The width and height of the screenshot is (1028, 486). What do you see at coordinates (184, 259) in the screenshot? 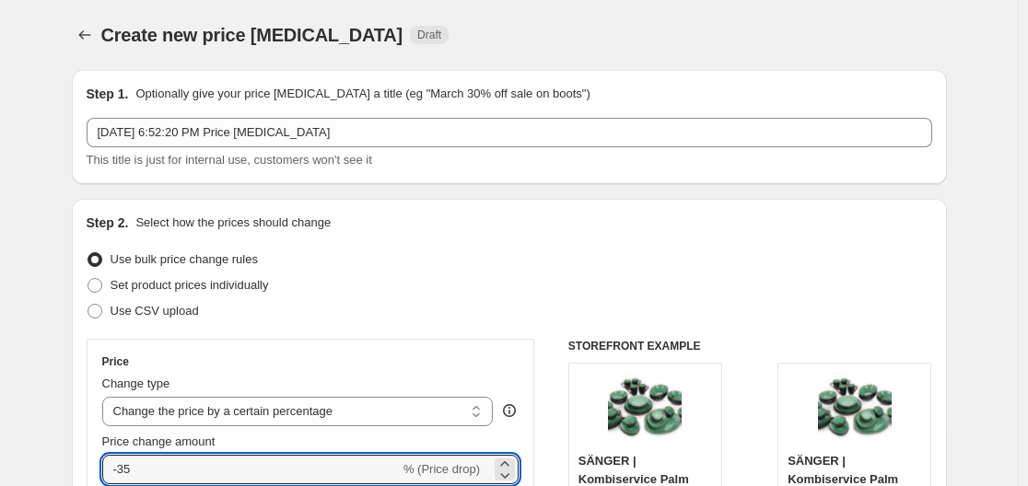
I see `span: Use bulk price change rules` at bounding box center [184, 259].